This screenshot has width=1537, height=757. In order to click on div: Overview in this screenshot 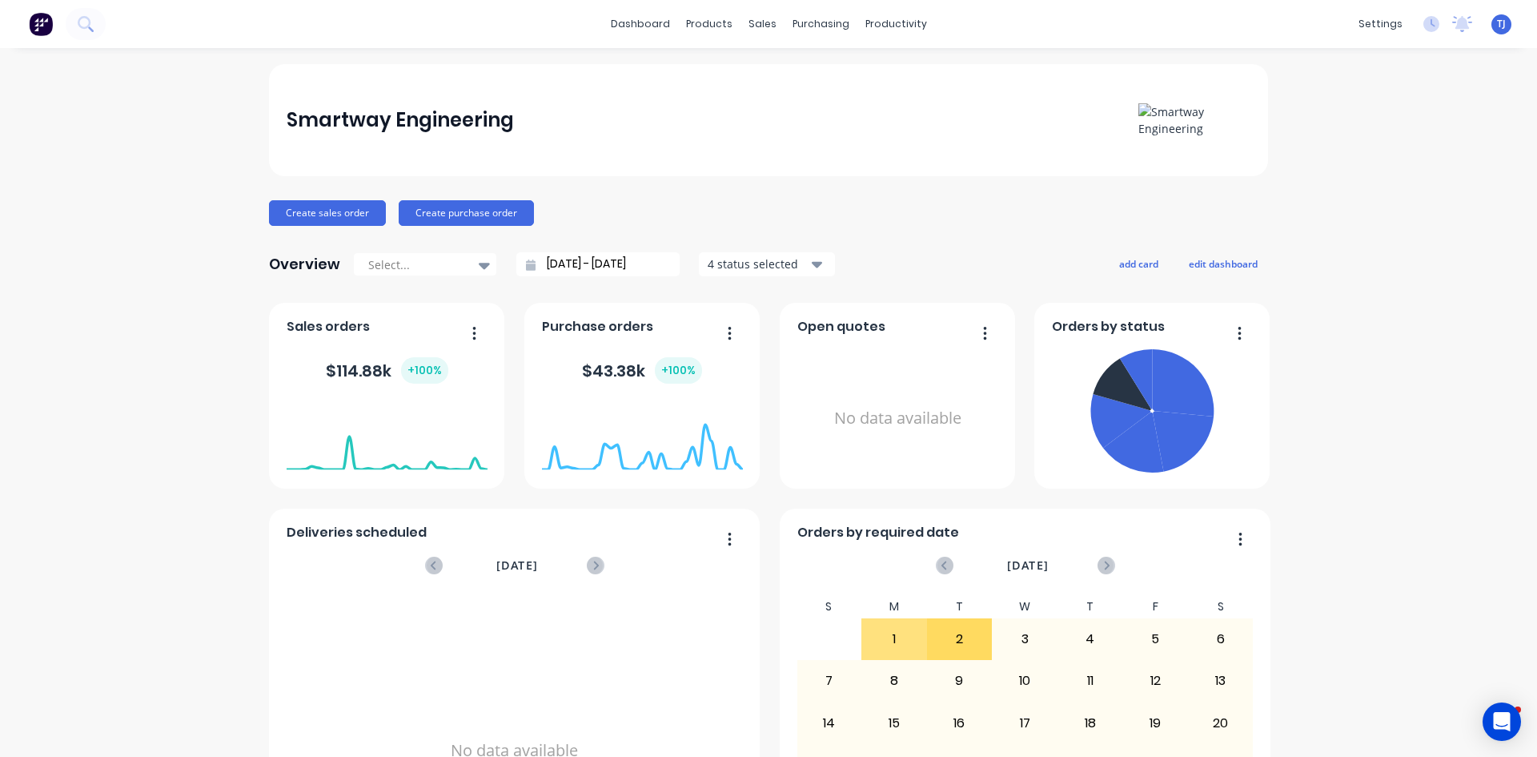, I will do `click(304, 264)`.